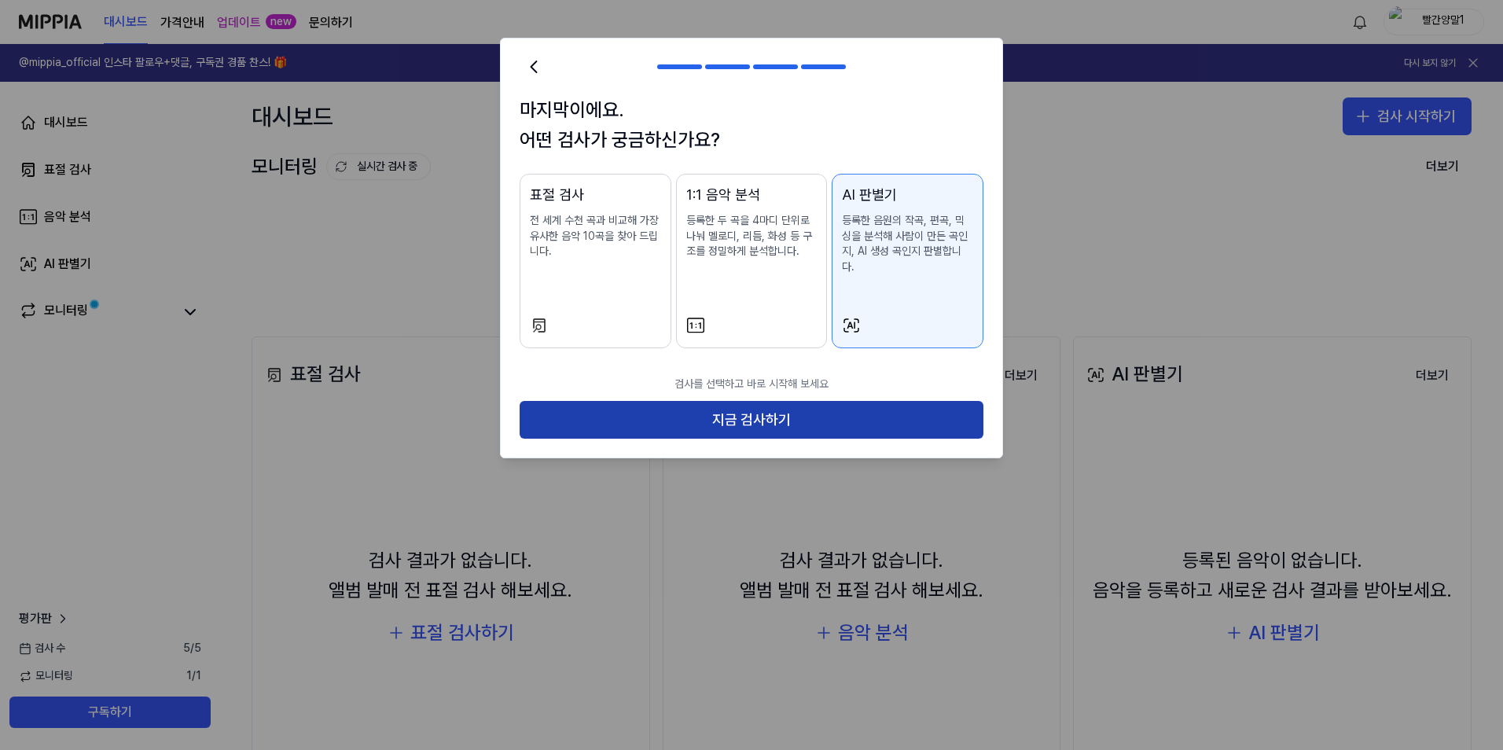 The width and height of the screenshot is (1503, 750). What do you see at coordinates (595, 236) in the screenshot?
I see `p: 전 세계 수천 곡과 비교해 가장 유사한 음악 10곡을 찾아 드립니다.` at bounding box center [595, 236].